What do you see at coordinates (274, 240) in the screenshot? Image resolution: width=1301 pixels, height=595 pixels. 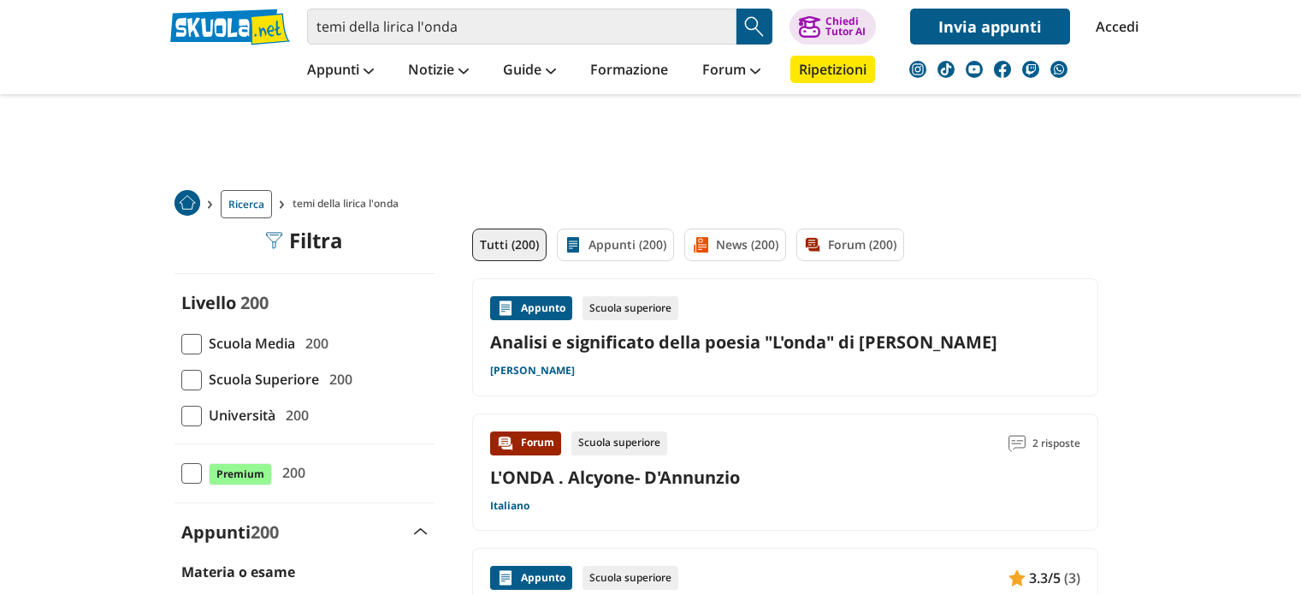 I see `img: Filtra filtri mobile` at bounding box center [274, 240].